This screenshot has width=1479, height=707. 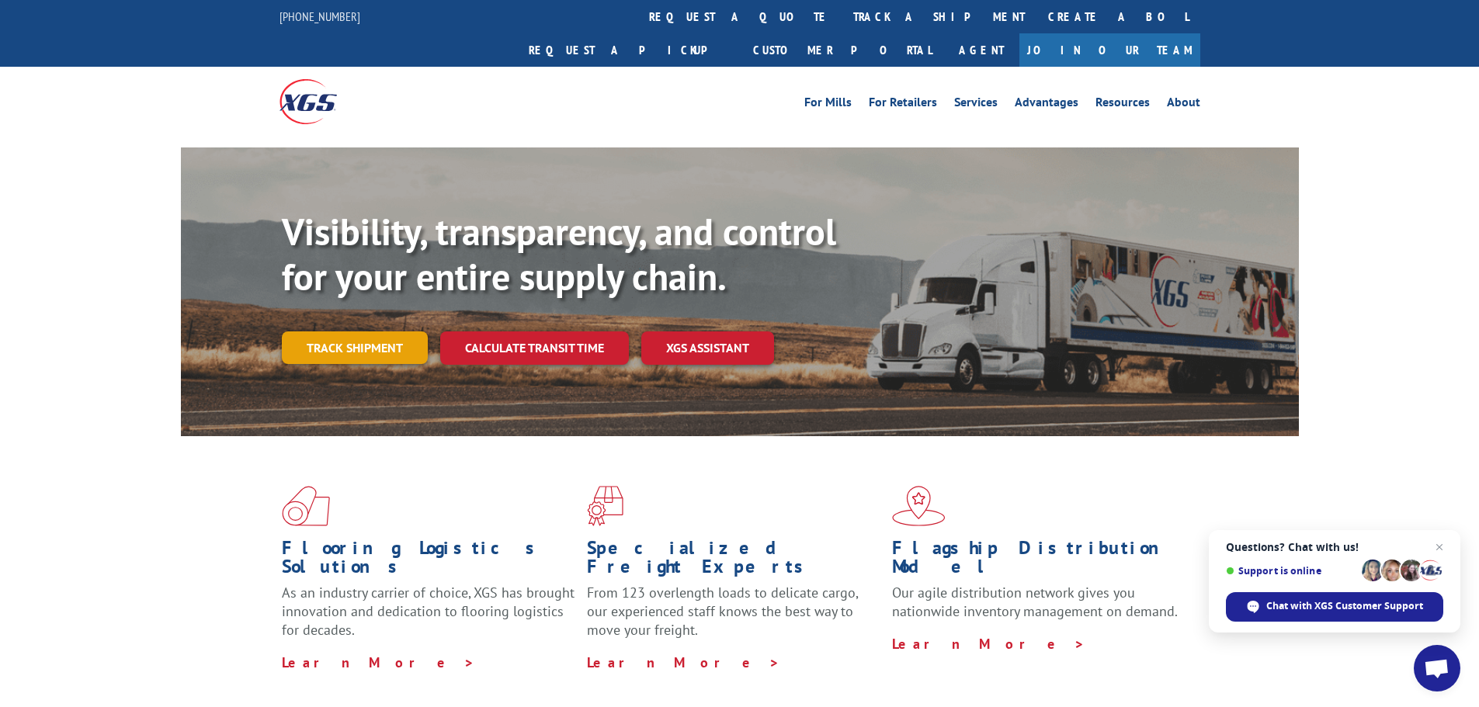 I want to click on a: Calculate transit time, so click(x=534, y=348).